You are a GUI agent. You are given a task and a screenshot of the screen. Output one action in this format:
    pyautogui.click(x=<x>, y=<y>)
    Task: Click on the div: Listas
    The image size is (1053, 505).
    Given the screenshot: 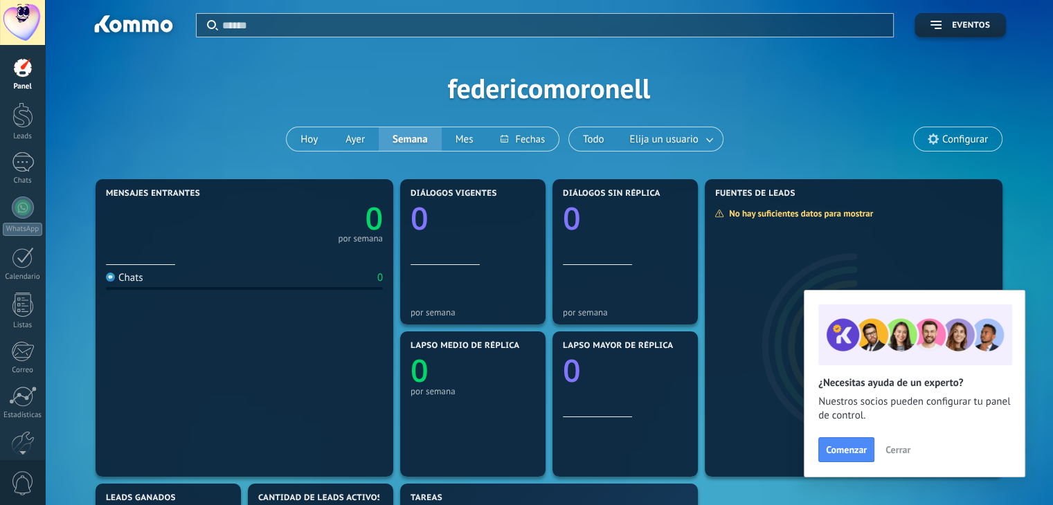 What is the action you would take?
    pyautogui.click(x=23, y=325)
    